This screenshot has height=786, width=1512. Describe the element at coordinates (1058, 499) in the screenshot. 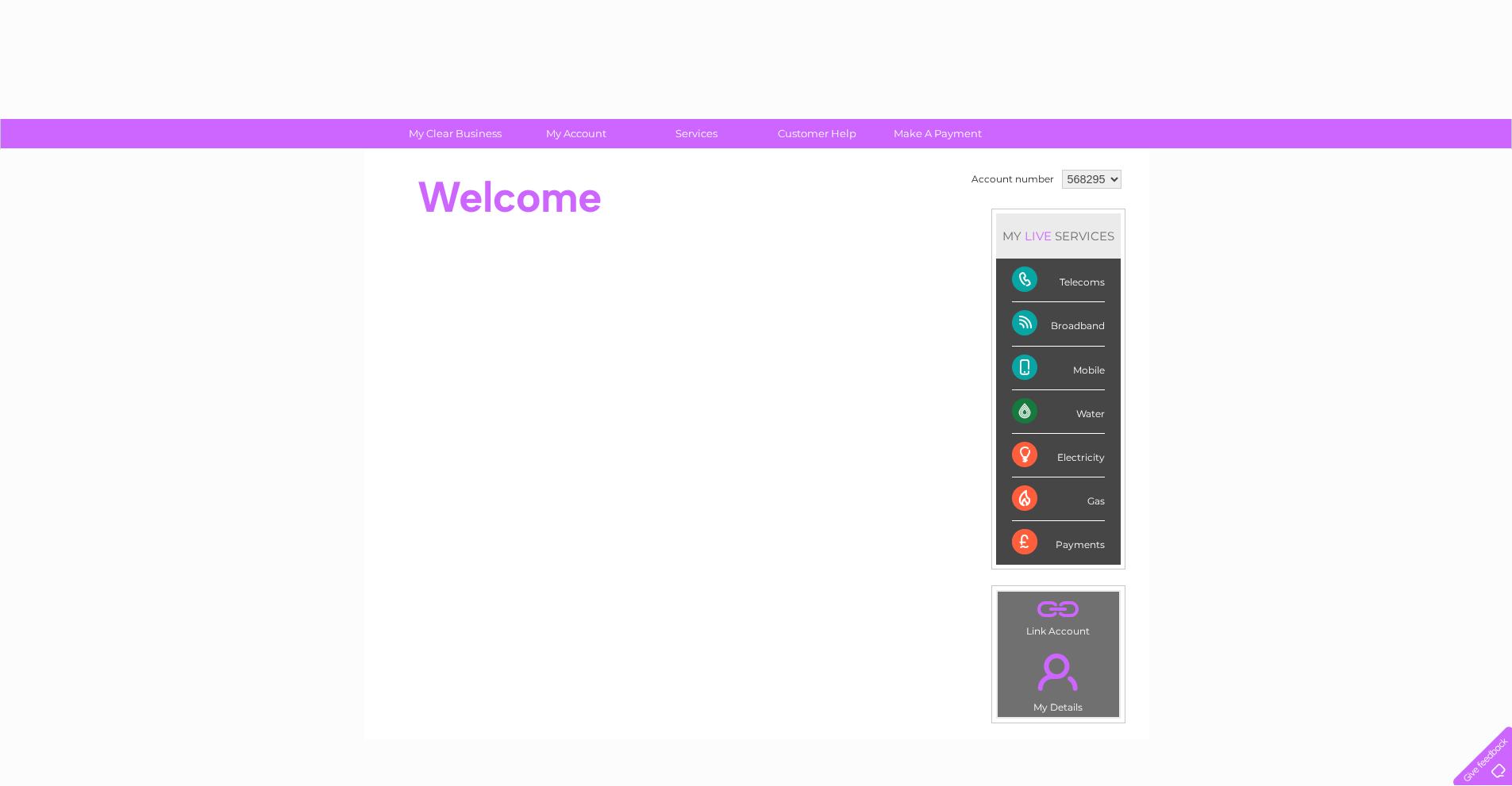

I see `div: Gas` at that location.